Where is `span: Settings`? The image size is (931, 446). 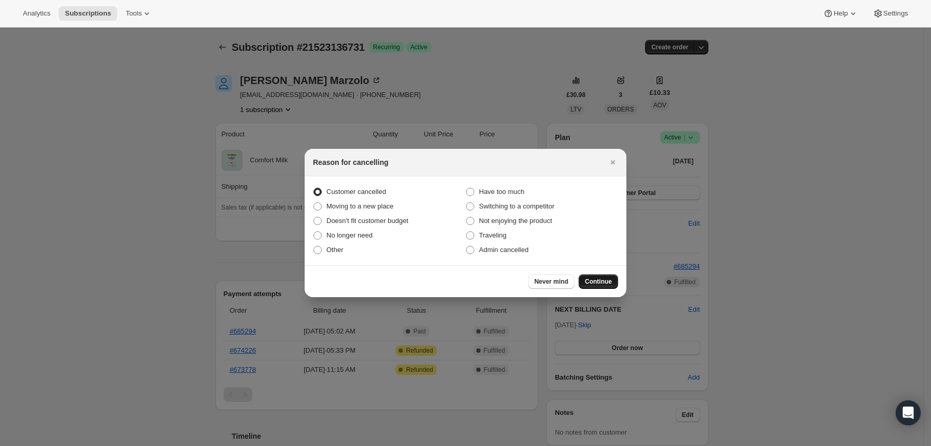 span: Settings is located at coordinates (896, 13).